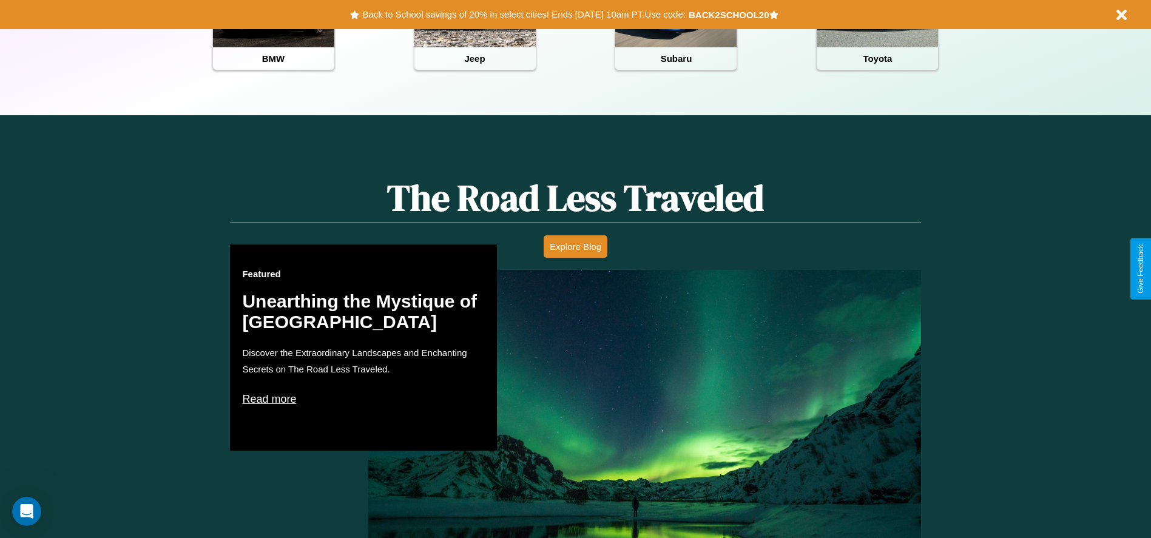  What do you see at coordinates (364, 274) in the screenshot?
I see `h3: Featured` at bounding box center [364, 274].